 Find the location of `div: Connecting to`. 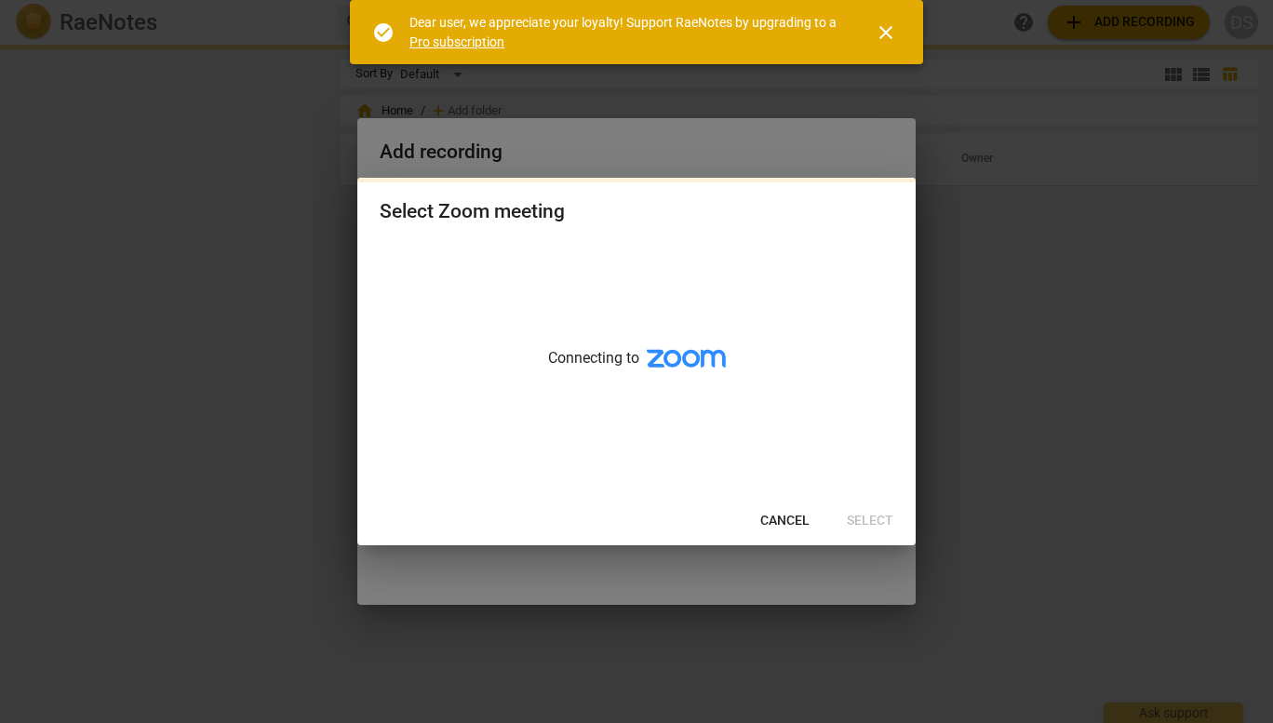

div: Connecting to is located at coordinates (637, 370).